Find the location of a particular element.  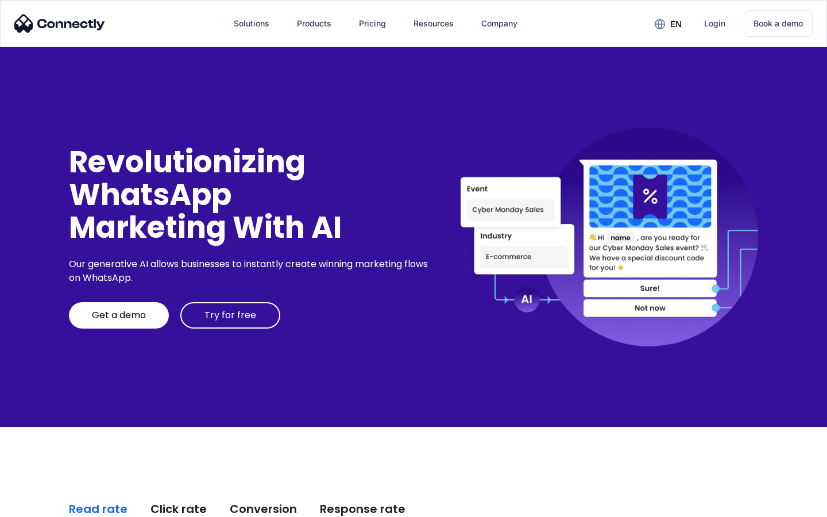

a: Get a demo is located at coordinates (119, 315).